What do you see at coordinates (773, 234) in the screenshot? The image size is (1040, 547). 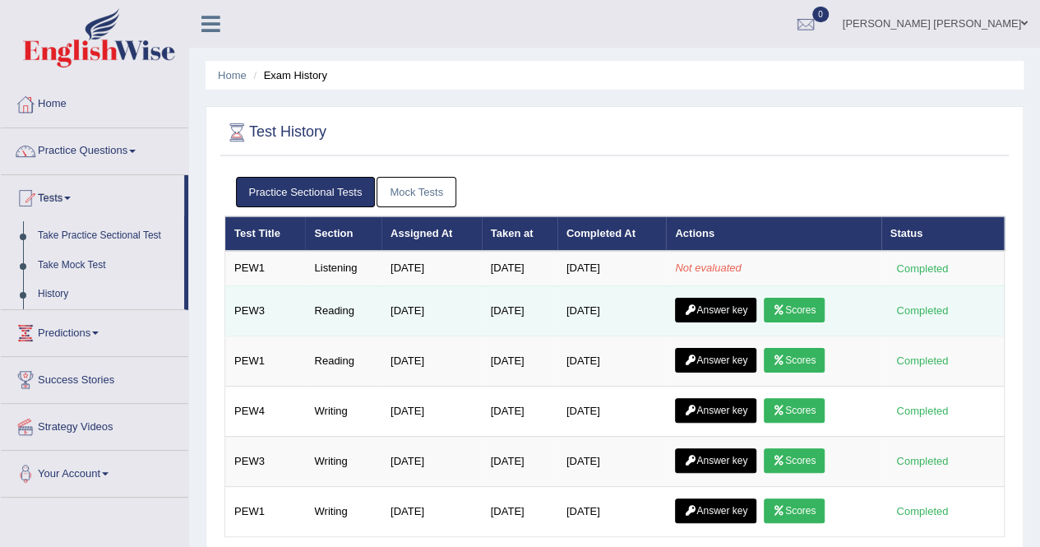 I see `th: Actions` at bounding box center [773, 234].